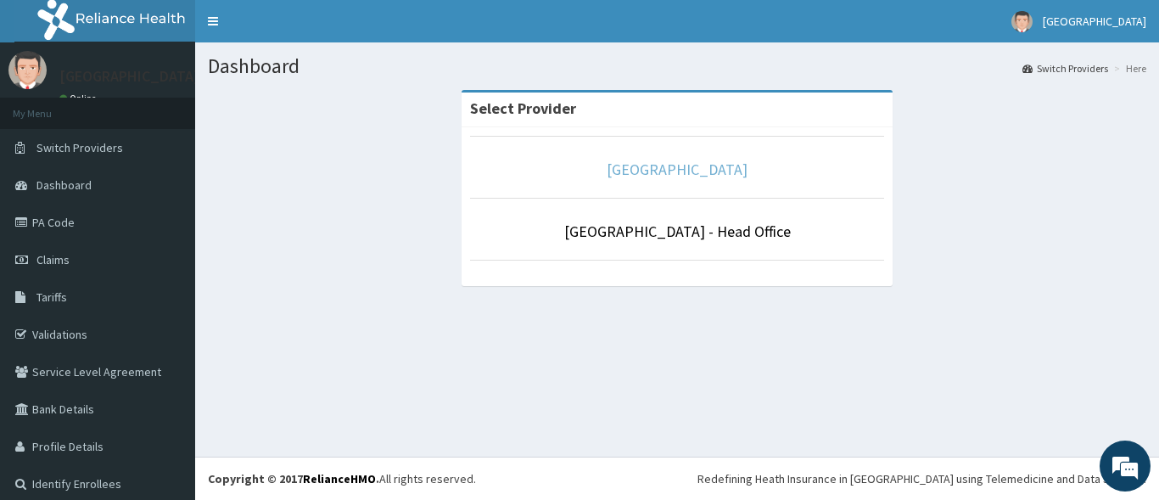  Describe the element at coordinates (53, 260) in the screenshot. I see `span: Claims` at that location.